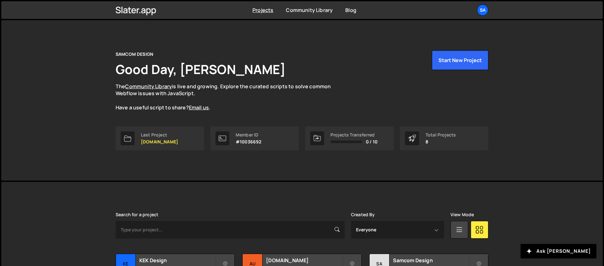  What do you see at coordinates (248, 135) in the screenshot?
I see `div: Member ID` at bounding box center [248, 135].